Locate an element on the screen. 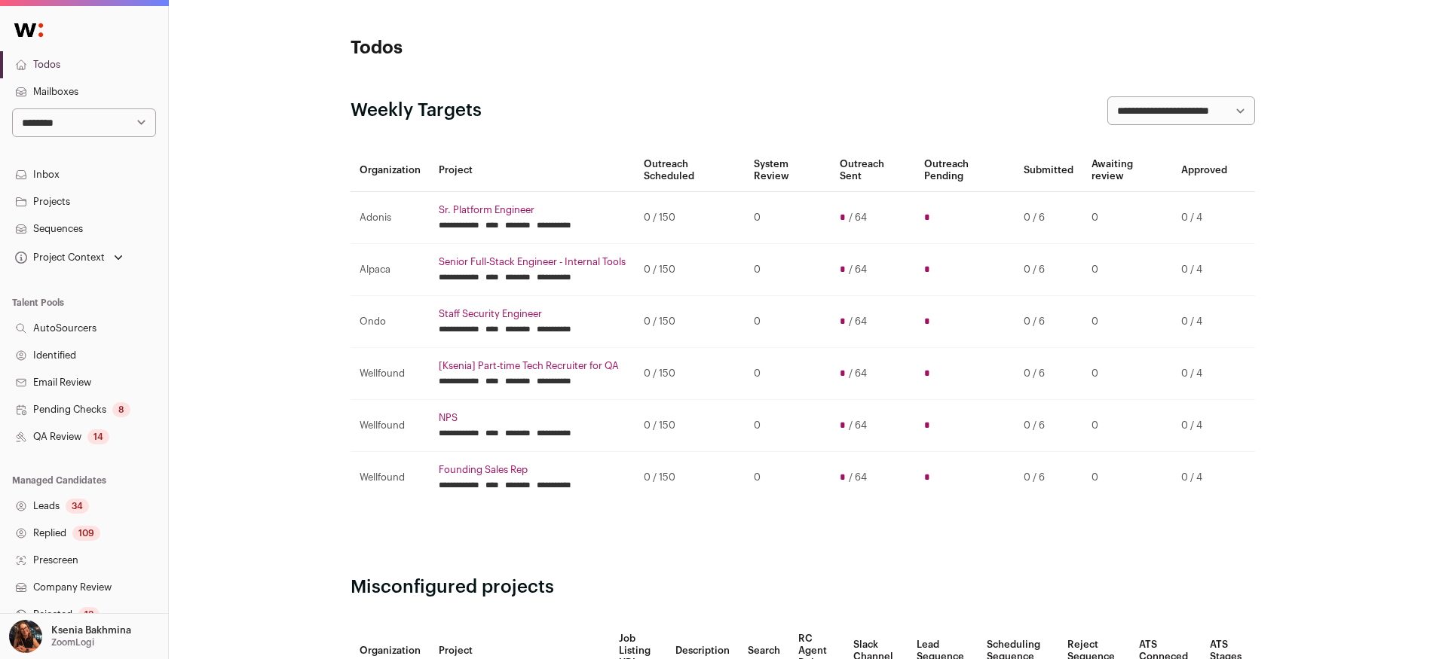 The height and width of the screenshot is (659, 1436). th: System Review is located at coordinates (788, 170).